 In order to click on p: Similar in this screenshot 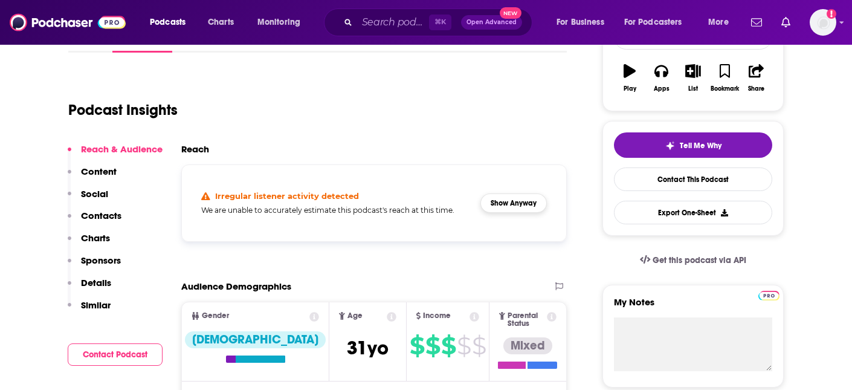, I will do `click(95, 305)`.